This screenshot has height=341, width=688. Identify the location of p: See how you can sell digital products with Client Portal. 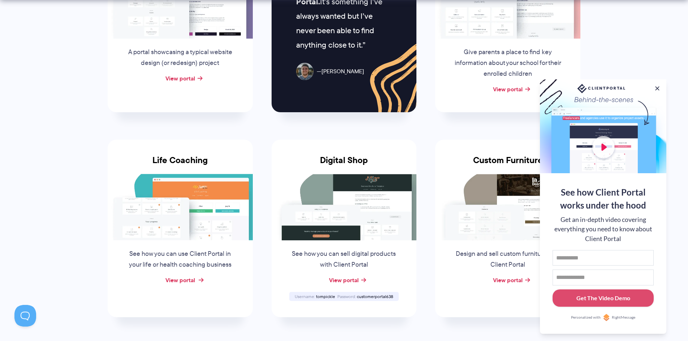
(344, 259).